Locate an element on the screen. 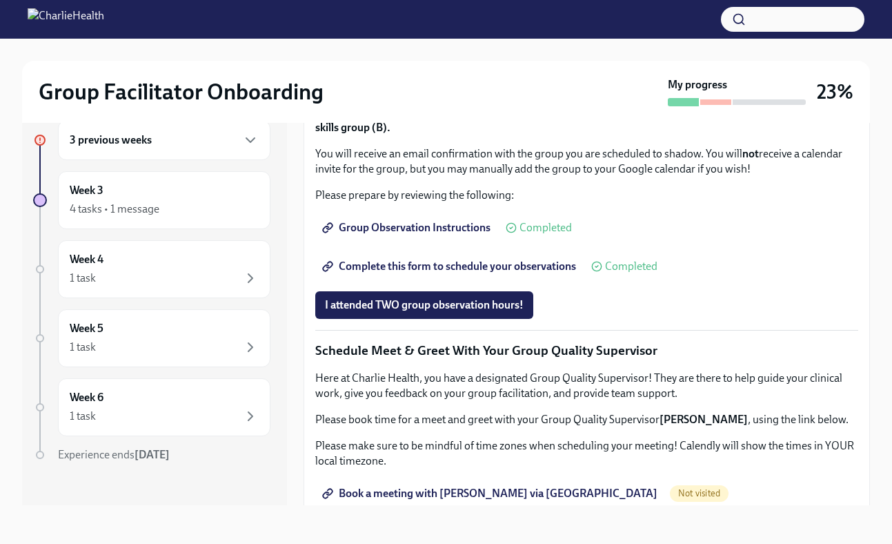  img: CharlieHealth is located at coordinates (66, 19).